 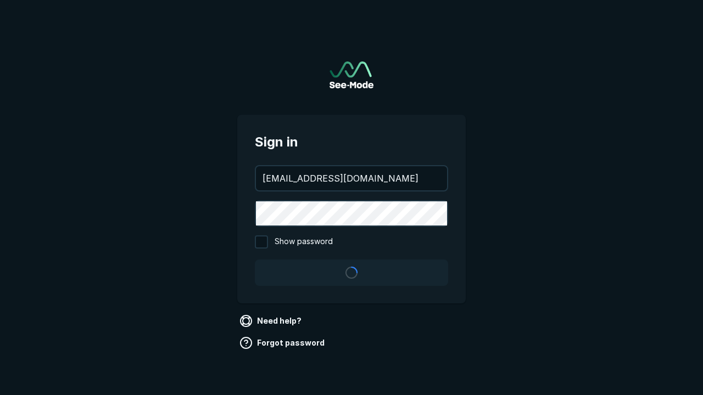 I want to click on a: Go to sign in, so click(x=351, y=75).